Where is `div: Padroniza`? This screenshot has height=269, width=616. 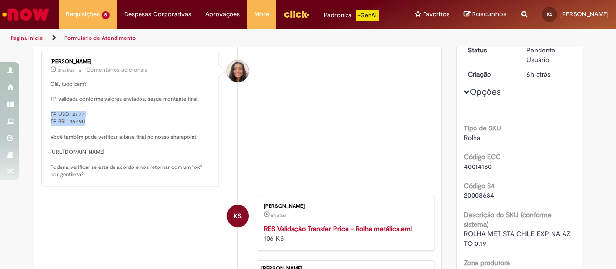 div: Padroniza is located at coordinates (351, 15).